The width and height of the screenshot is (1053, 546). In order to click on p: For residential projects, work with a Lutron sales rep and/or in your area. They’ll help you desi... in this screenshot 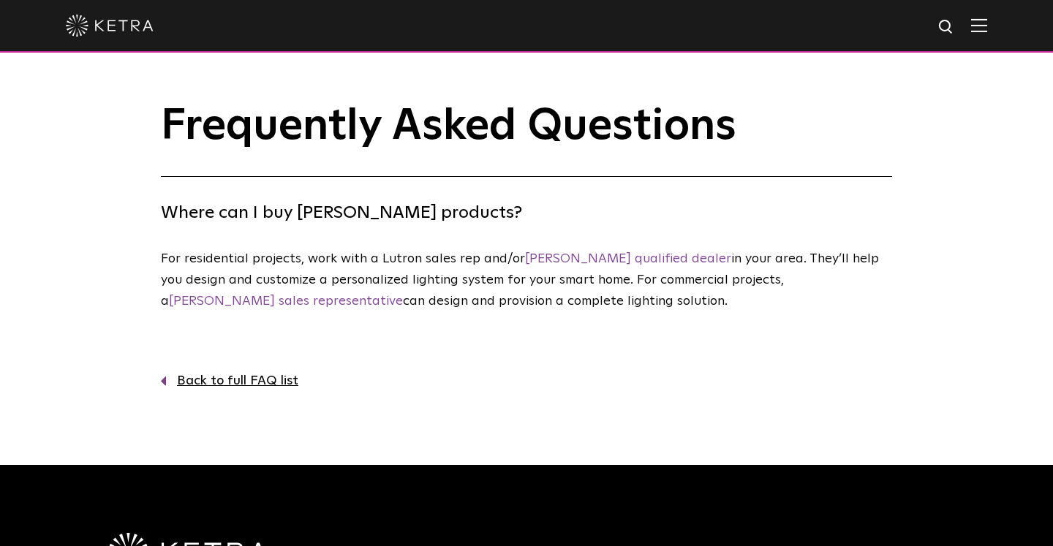, I will do `click(523, 280)`.